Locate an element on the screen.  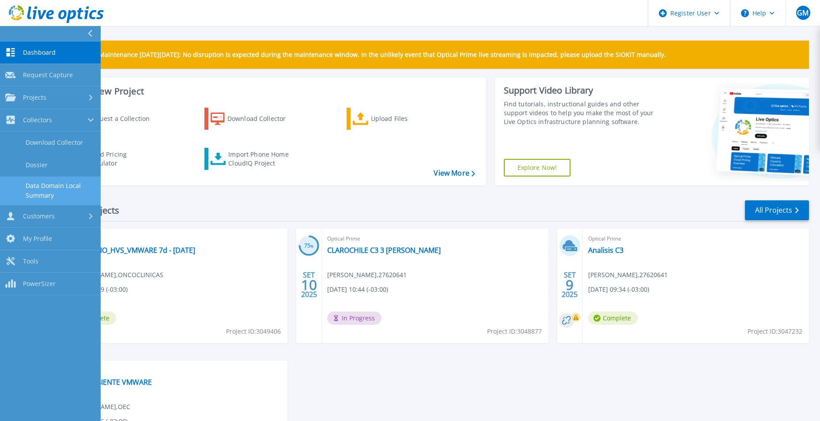
span: Customers is located at coordinates (39, 216).